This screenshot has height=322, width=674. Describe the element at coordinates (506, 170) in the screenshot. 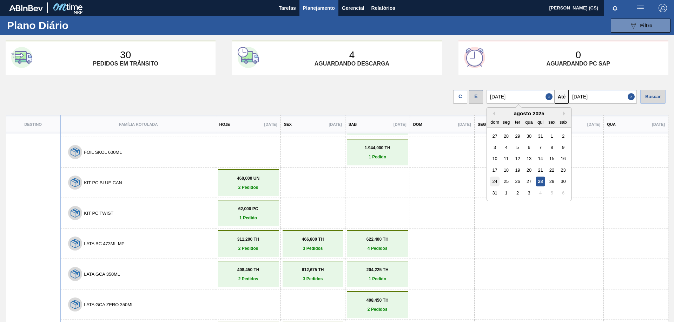

I see `div: Choose segunda-feira, 18 de agosto de 2025` at that location.